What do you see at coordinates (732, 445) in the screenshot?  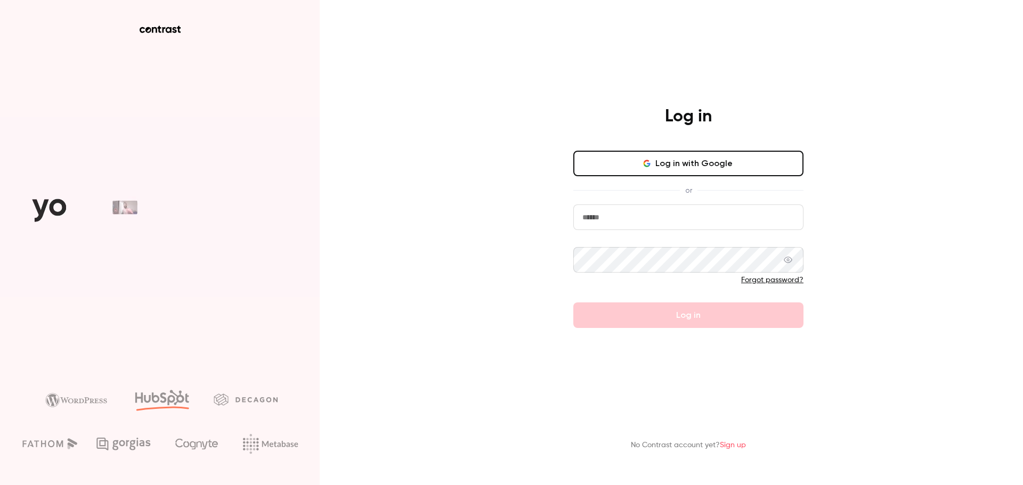 I see `a: Sign up` at bounding box center [732, 445].